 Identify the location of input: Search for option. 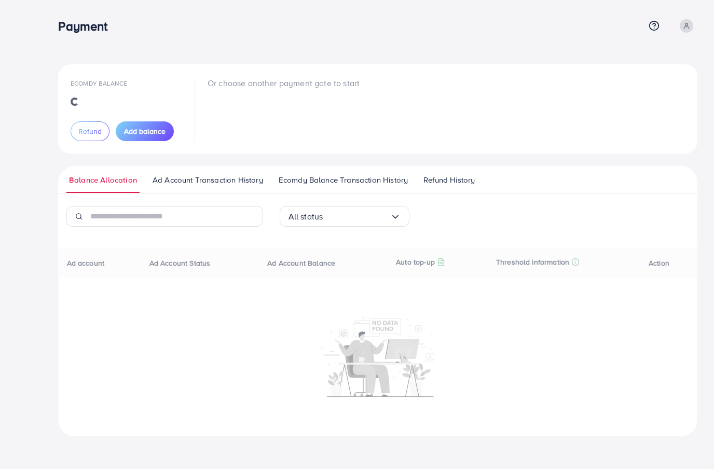
(356, 216).